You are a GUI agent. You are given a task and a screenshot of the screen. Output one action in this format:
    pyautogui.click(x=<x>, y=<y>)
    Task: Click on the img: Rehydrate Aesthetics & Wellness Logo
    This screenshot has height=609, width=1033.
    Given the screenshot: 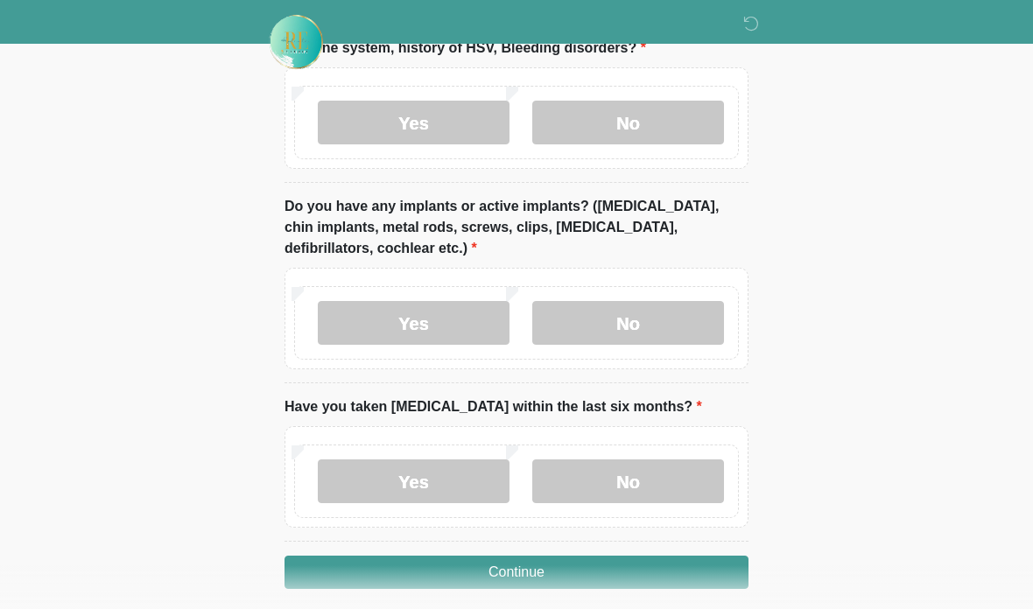 What is the action you would take?
    pyautogui.click(x=296, y=42)
    